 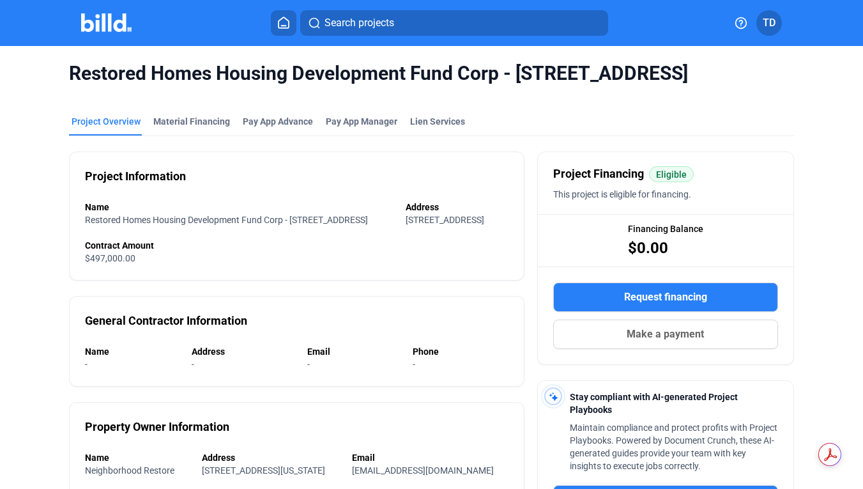 I want to click on span: Maintain compliance and protect profits with Project Playbooks. Powered by Document Crunch, these..., so click(x=673, y=447).